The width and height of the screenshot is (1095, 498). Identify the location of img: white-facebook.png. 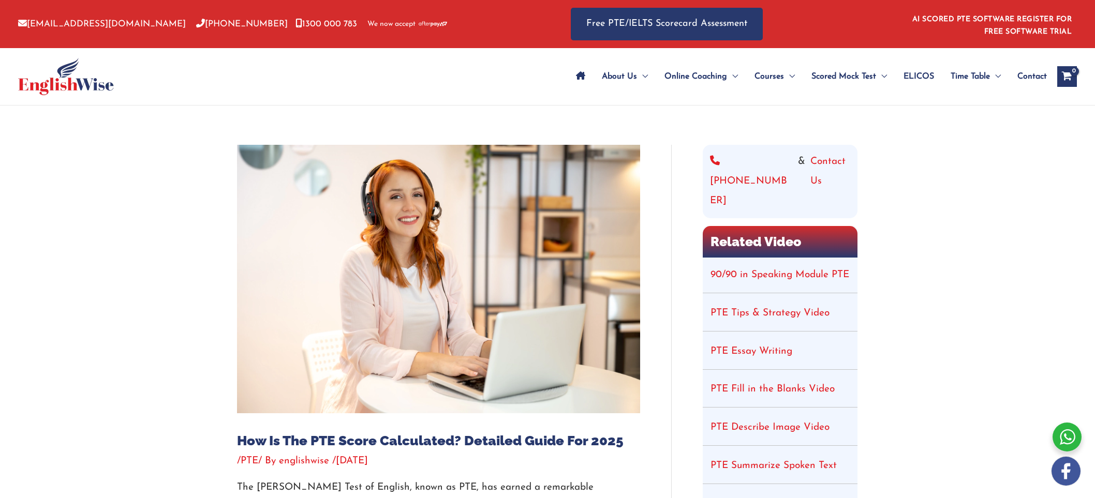
(1066, 471).